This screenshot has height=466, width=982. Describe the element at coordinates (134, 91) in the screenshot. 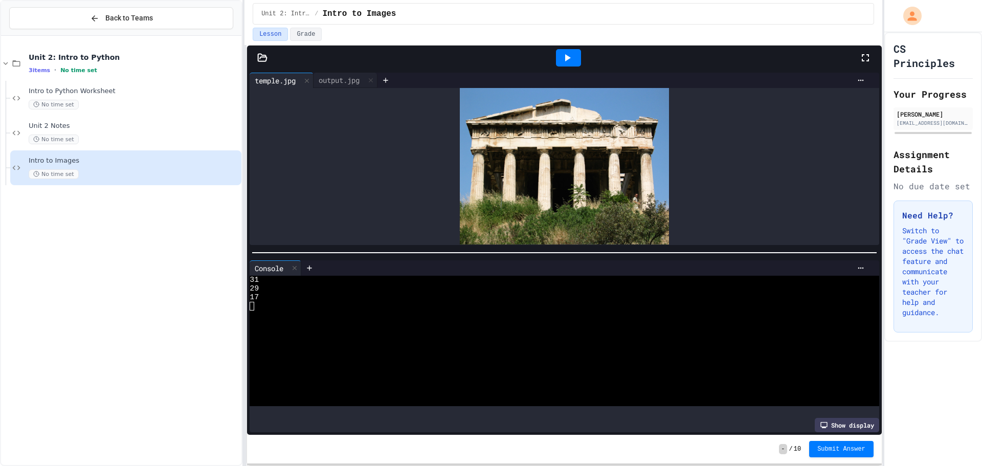

I see `span: Intro to Python Worksheet` at that location.